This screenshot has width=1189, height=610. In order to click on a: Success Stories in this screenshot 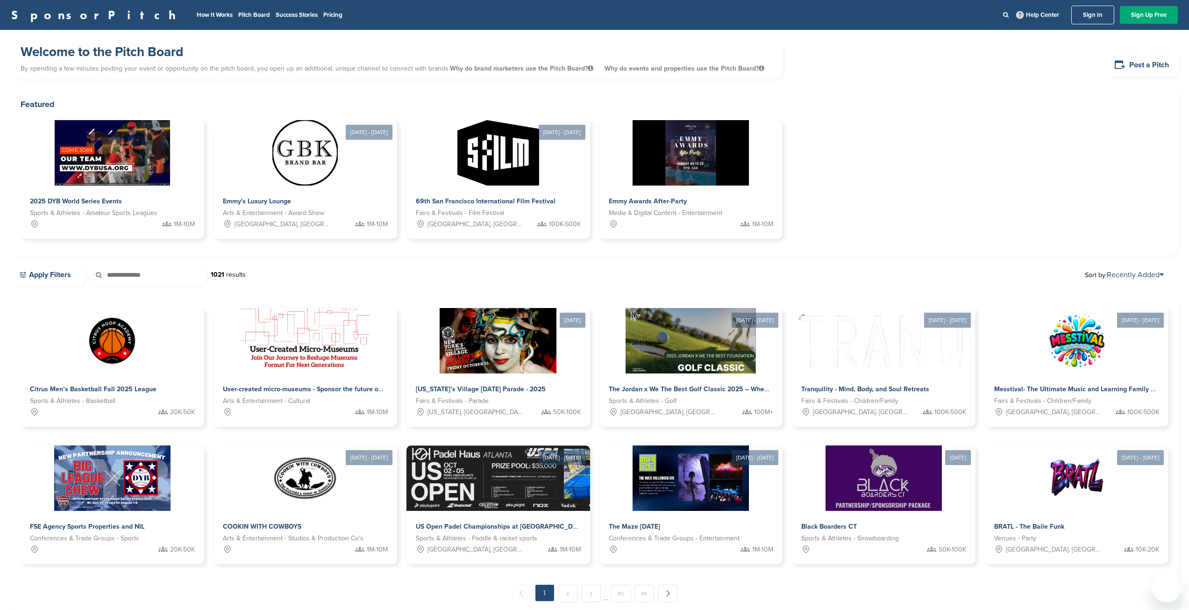, I will do `click(297, 15)`.